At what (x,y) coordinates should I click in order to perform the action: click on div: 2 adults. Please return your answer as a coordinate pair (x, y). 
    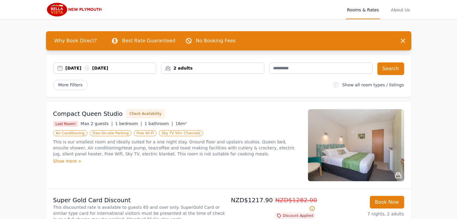
    Looking at the image, I should click on (213, 68).